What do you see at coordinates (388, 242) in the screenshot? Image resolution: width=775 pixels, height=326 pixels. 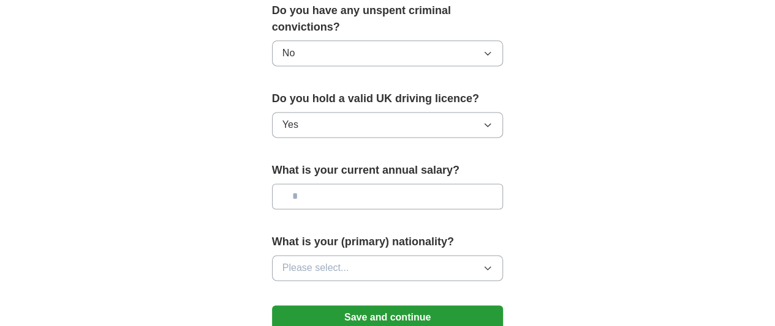 I see `label: What is your (primary) nationality?` at bounding box center [388, 242].